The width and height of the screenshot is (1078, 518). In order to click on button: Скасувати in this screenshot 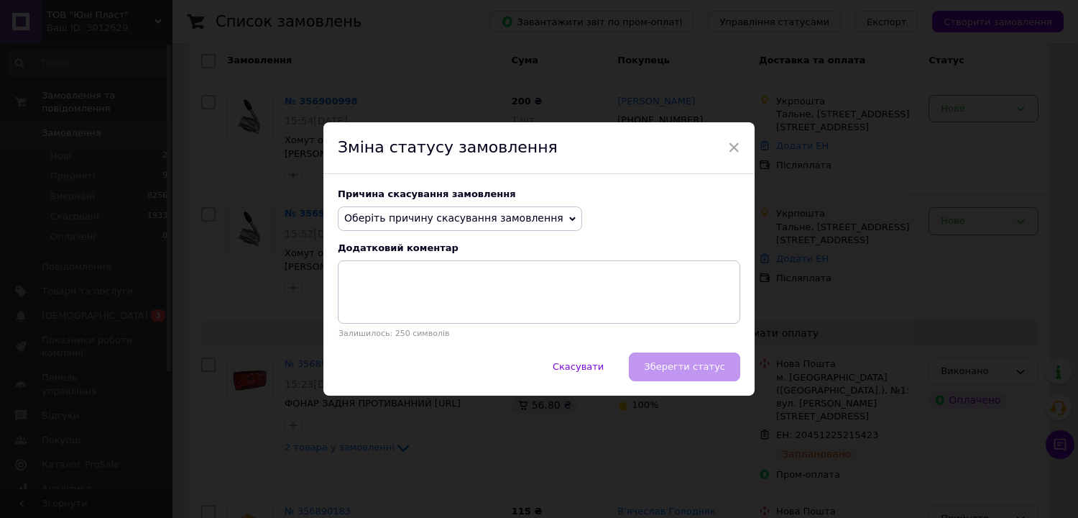, I will do `click(578, 367)`.